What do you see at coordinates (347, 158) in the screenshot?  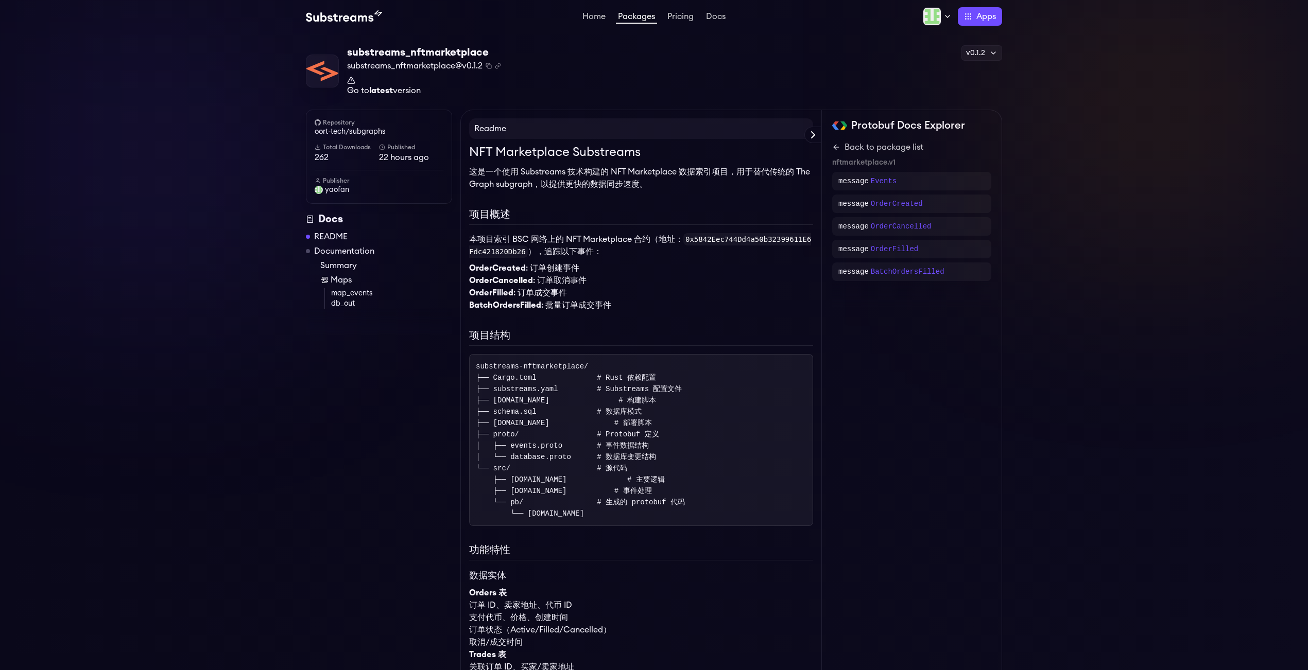 I see `span: 262` at bounding box center [347, 158].